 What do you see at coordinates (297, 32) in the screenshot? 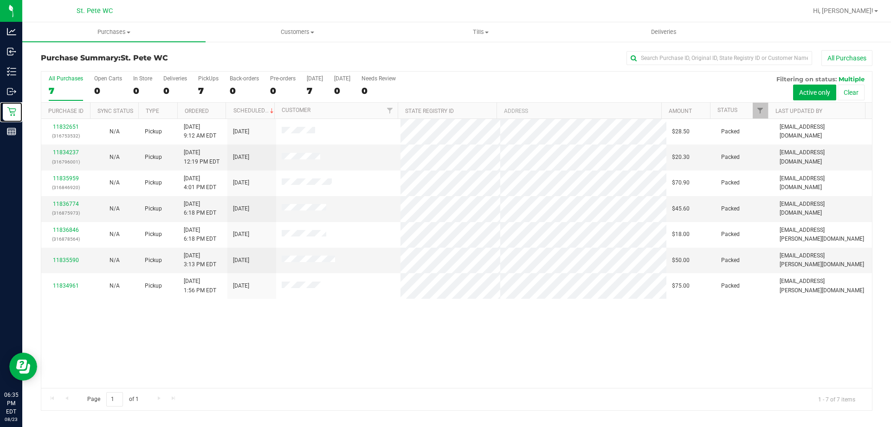
I see `a: Customers` at bounding box center [297, 32].